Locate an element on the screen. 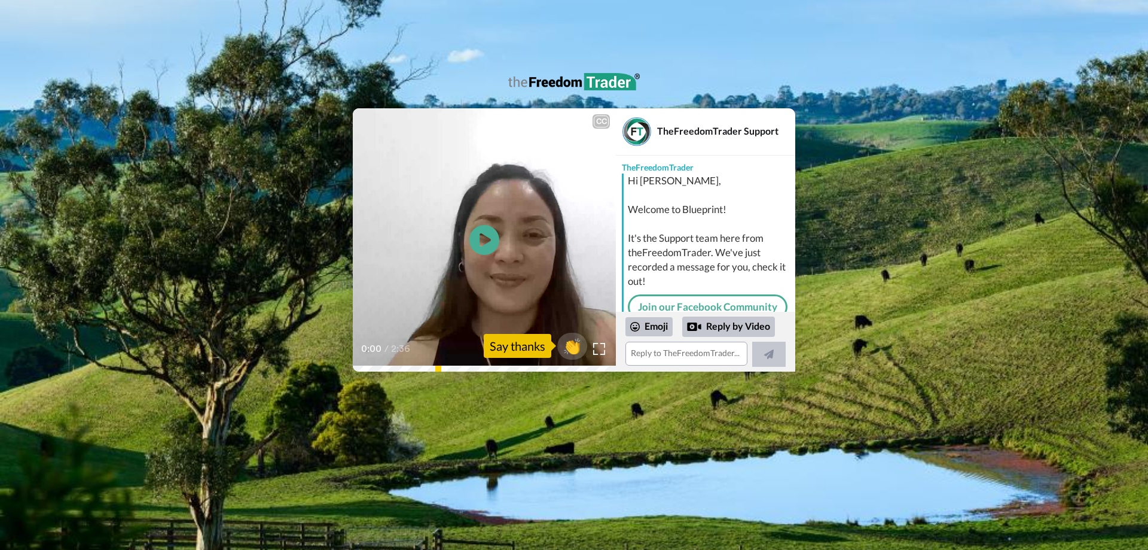 The height and width of the screenshot is (550, 1148). a: Join our Facebook Community is located at coordinates (707, 307).